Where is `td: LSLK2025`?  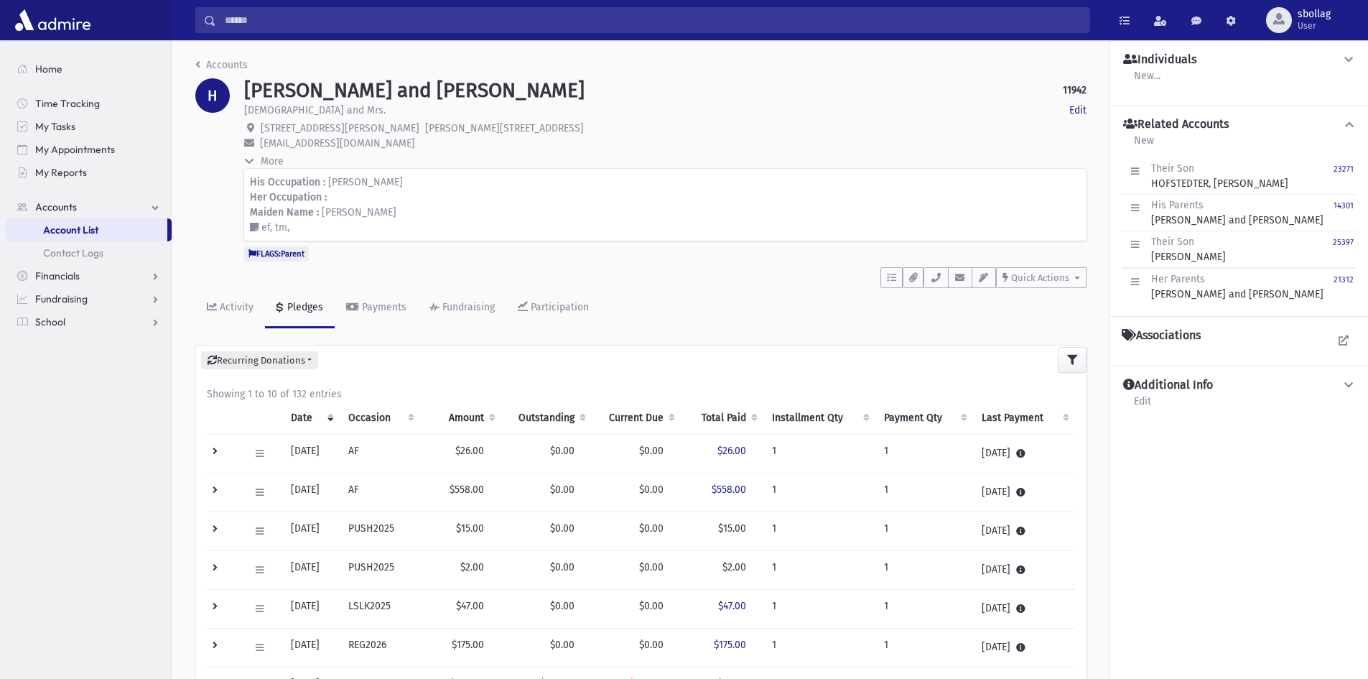 td: LSLK2025 is located at coordinates (380, 609).